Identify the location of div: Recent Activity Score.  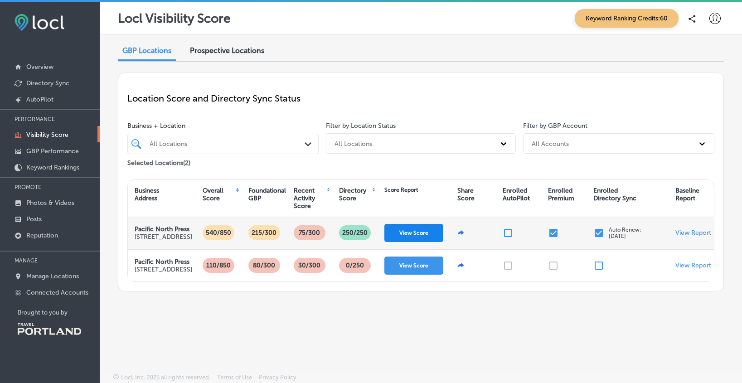
(310, 198).